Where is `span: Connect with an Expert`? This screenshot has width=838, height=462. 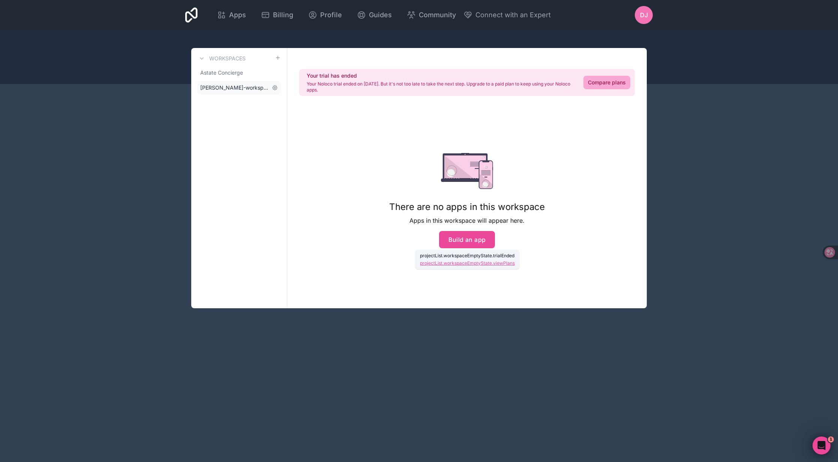
span: Connect with an Expert is located at coordinates (513, 15).